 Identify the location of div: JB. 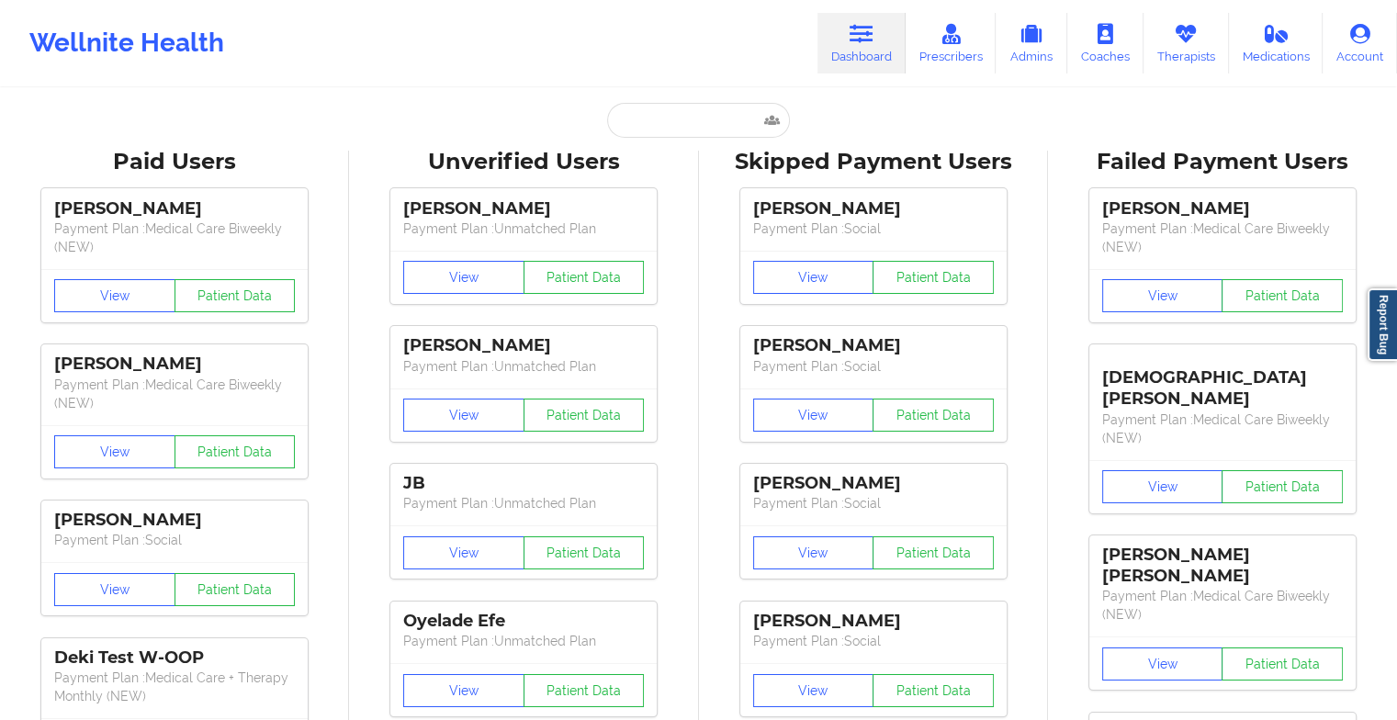
(523, 483).